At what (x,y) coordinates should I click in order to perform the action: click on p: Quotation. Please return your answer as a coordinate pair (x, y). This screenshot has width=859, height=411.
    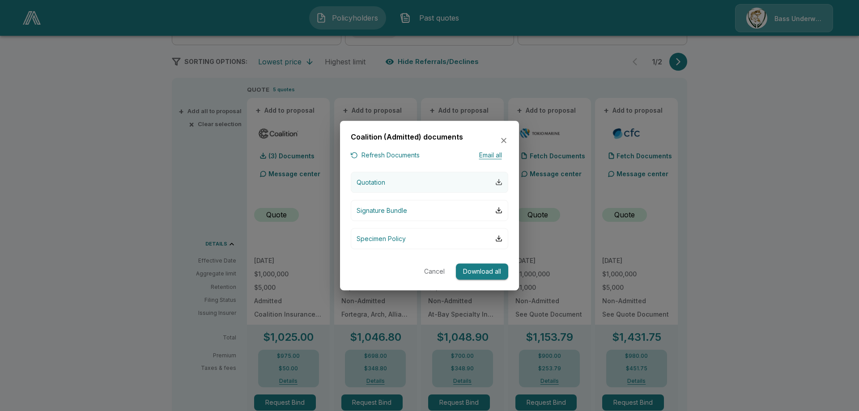
    Looking at the image, I should click on (371, 182).